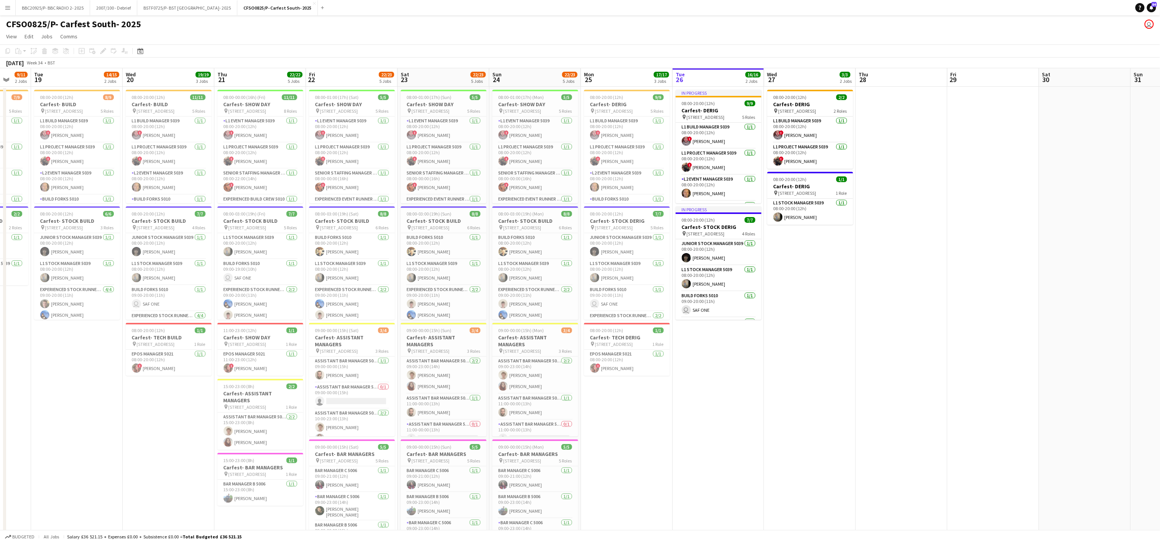 The width and height of the screenshot is (1160, 543). What do you see at coordinates (12, 36) in the screenshot?
I see `span: View` at bounding box center [12, 36].